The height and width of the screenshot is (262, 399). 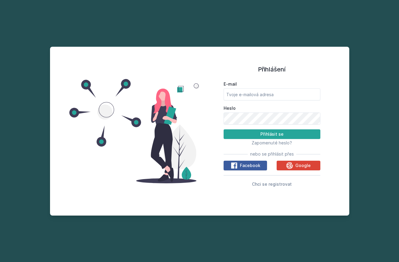 I want to click on label: Heslo, so click(x=272, y=108).